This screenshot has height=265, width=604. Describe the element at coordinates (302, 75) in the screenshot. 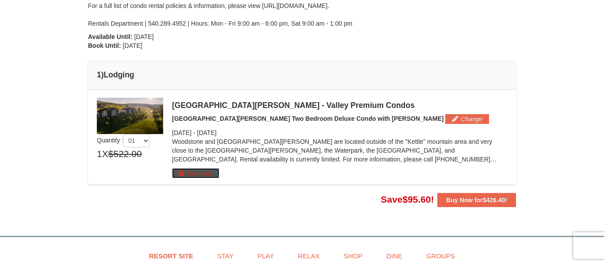

I see `h4: 1 Lodging` at that location.